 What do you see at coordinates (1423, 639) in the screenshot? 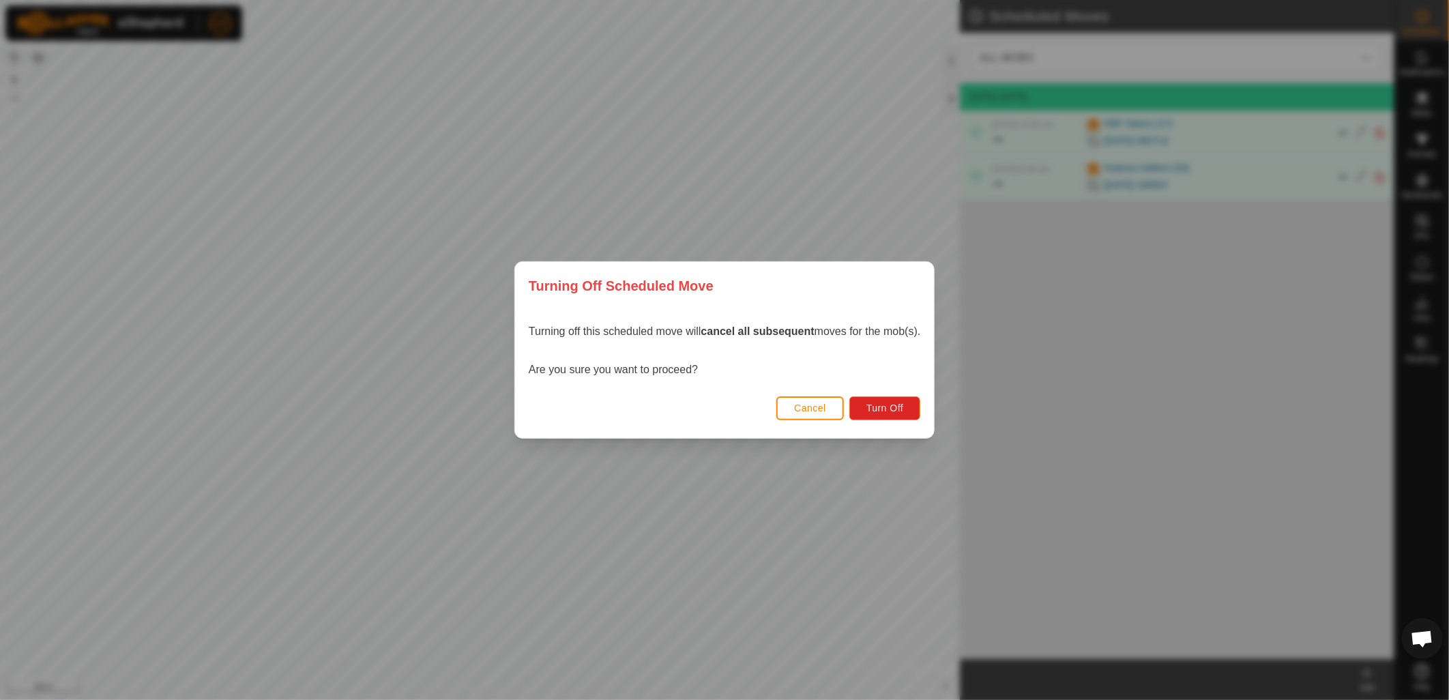
I see `a: Open chat` at bounding box center [1423, 639].